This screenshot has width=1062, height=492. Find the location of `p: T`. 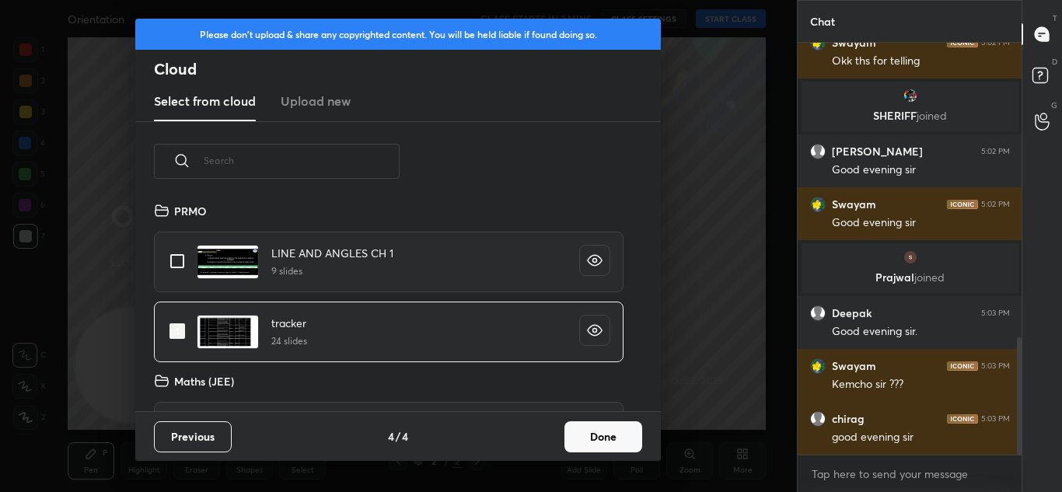

p: T is located at coordinates (1055, 18).